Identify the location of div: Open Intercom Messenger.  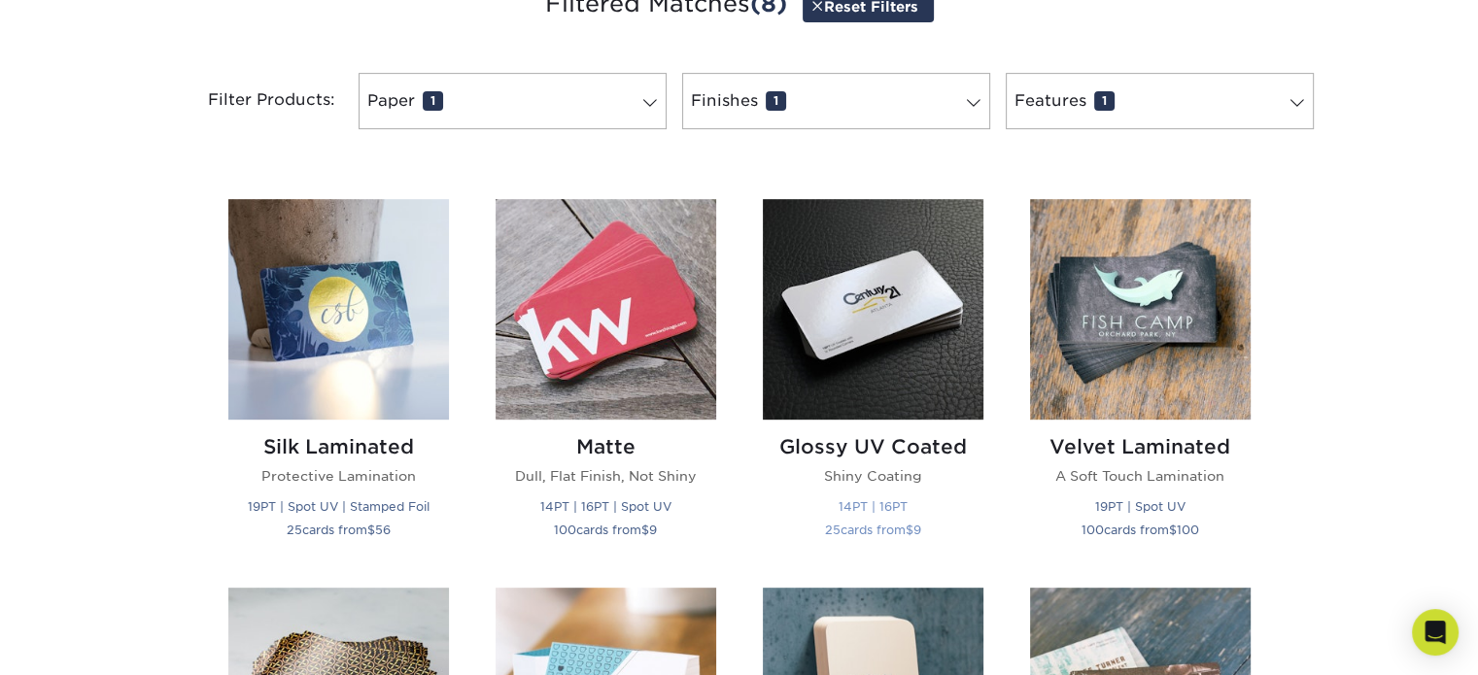
(1435, 632).